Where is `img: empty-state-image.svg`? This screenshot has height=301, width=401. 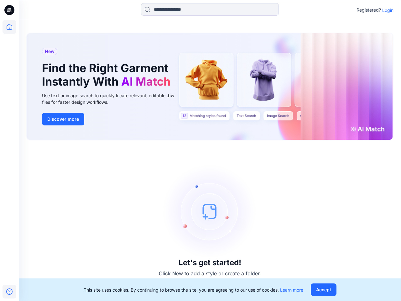 img: empty-state-image.svg is located at coordinates (210, 211).